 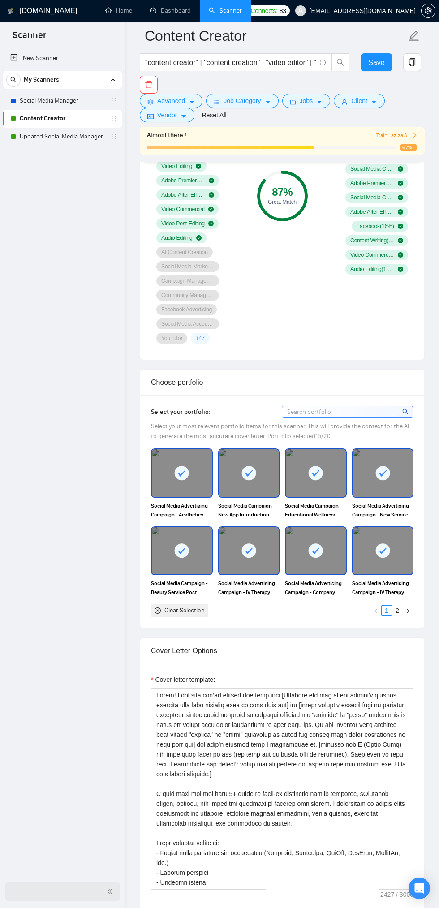 What do you see at coordinates (188, 281) in the screenshot?
I see `span: Campaign Management` at bounding box center [188, 281].